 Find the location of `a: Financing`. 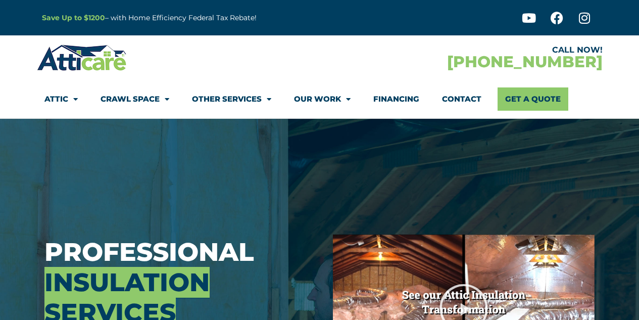

a: Financing is located at coordinates (396, 99).